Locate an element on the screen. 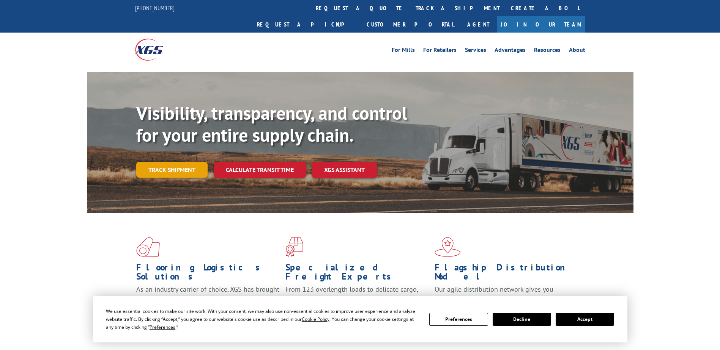 The height and width of the screenshot is (350, 720). img: xgs-icon-flagship-distribution-model-red is located at coordinates (447, 247).